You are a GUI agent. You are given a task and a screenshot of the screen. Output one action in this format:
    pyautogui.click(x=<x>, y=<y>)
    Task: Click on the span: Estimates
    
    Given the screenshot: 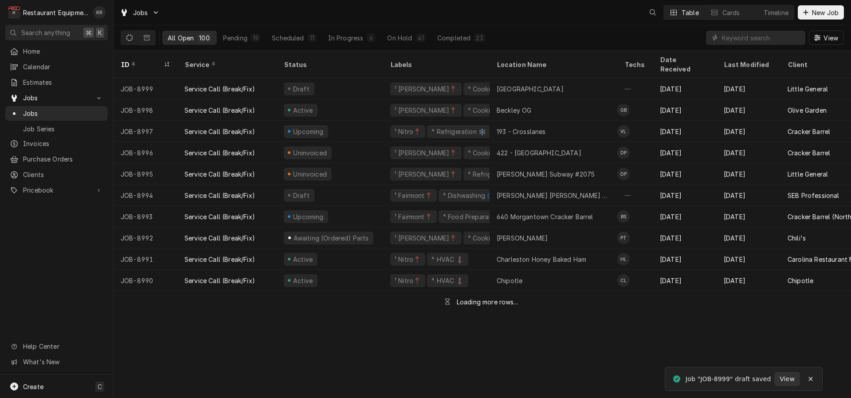 What is the action you would take?
    pyautogui.click(x=63, y=82)
    